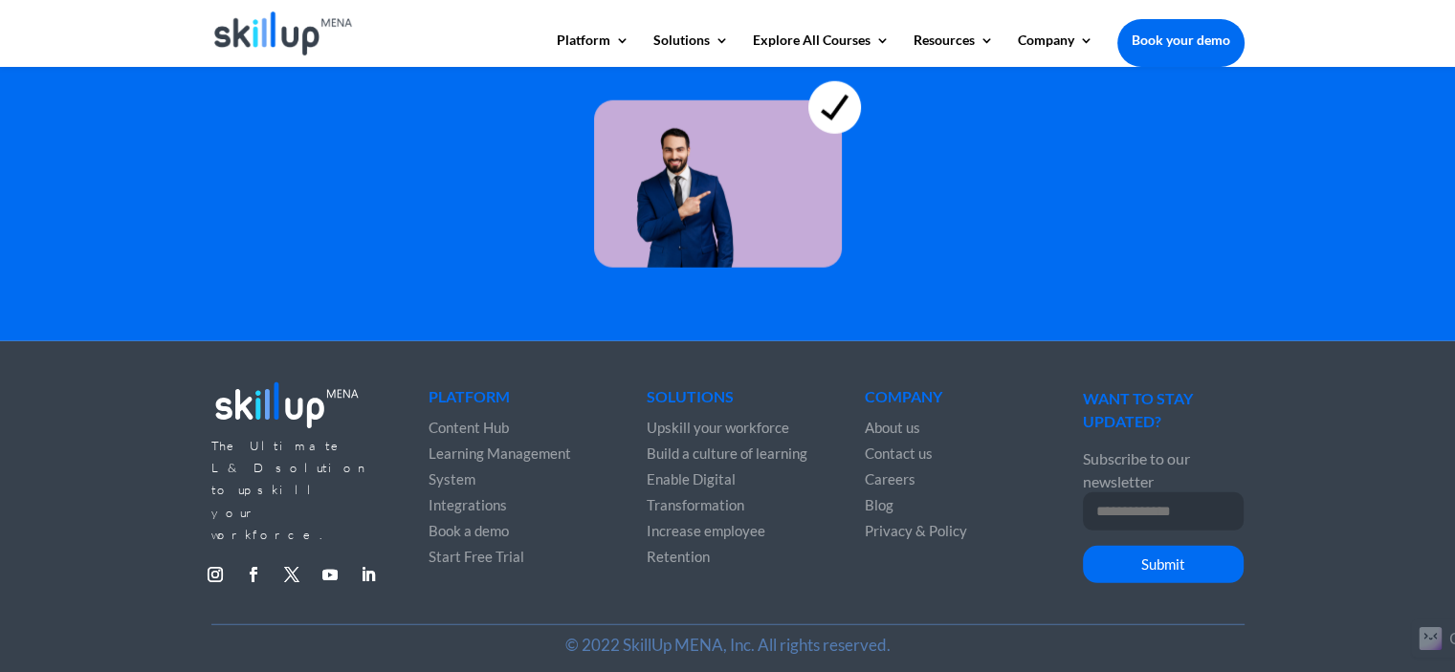 The image size is (1455, 672). What do you see at coordinates (290, 491) in the screenshot?
I see `span: The Ultimate L&D solution to upskill your workforce.` at bounding box center [290, 491].